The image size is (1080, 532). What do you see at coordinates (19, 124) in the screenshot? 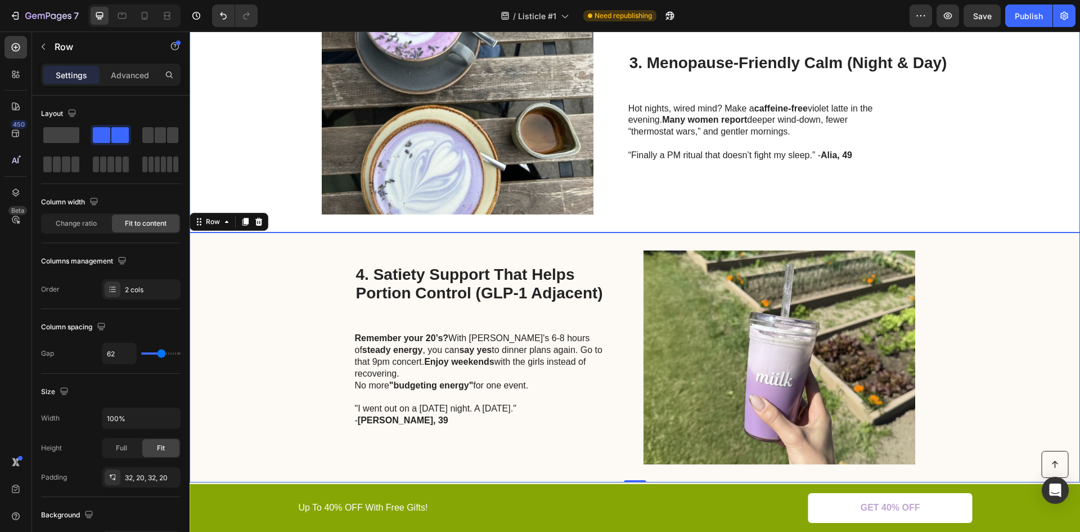
I see `div: 450` at bounding box center [19, 124].